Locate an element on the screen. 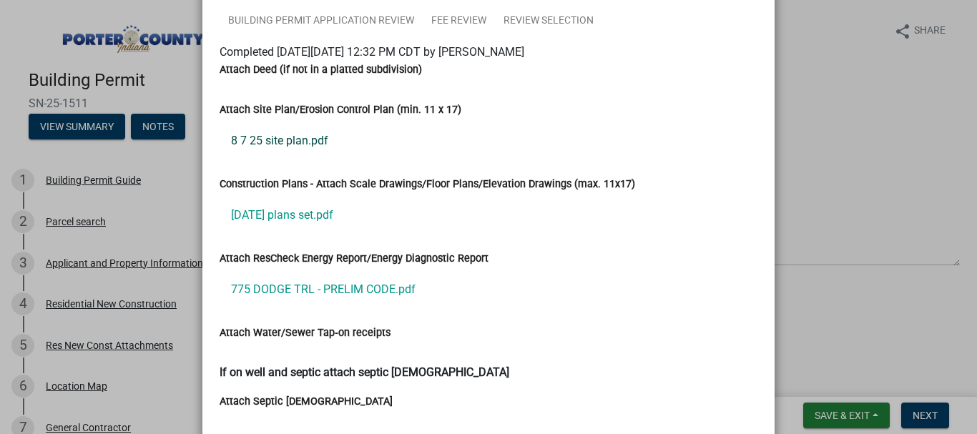 Image resolution: width=977 pixels, height=434 pixels. label: Attach Deed (if not in a platted subdivision) is located at coordinates (321, 70).